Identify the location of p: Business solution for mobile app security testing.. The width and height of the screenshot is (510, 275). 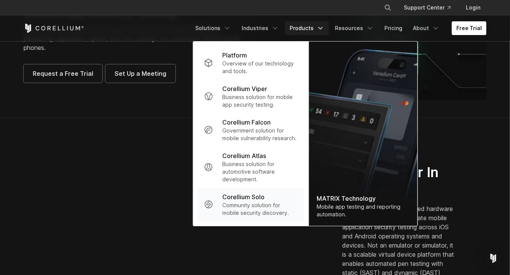
(260, 101).